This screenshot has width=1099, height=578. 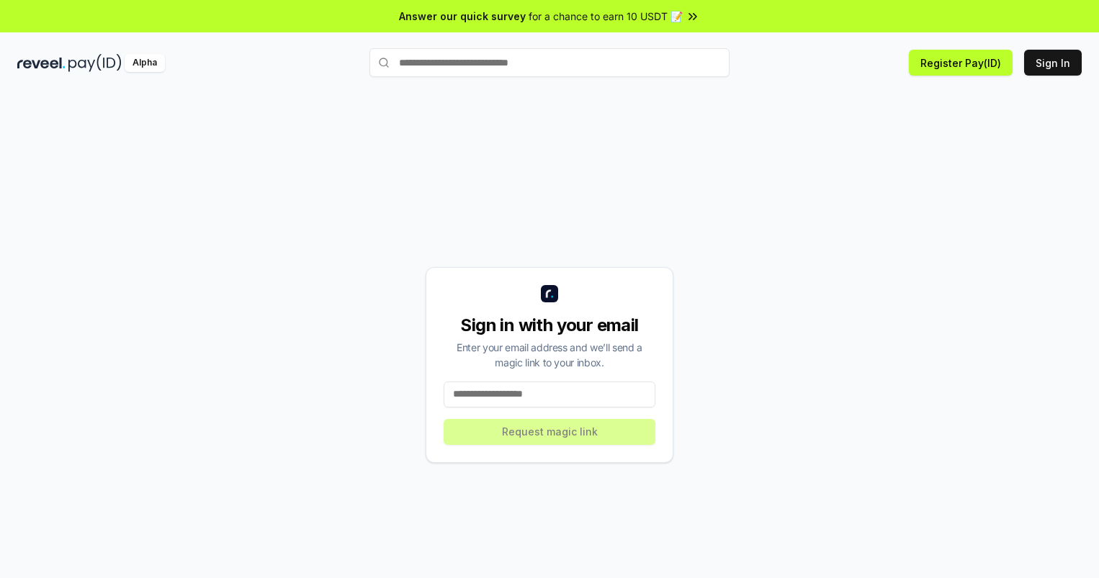 I want to click on img: reveel_dark, so click(x=41, y=63).